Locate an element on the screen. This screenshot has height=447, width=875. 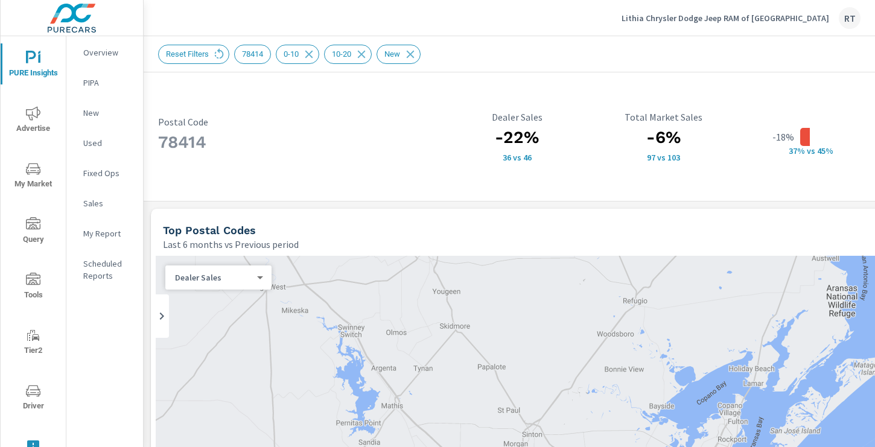
span: Query is located at coordinates (33, 232).